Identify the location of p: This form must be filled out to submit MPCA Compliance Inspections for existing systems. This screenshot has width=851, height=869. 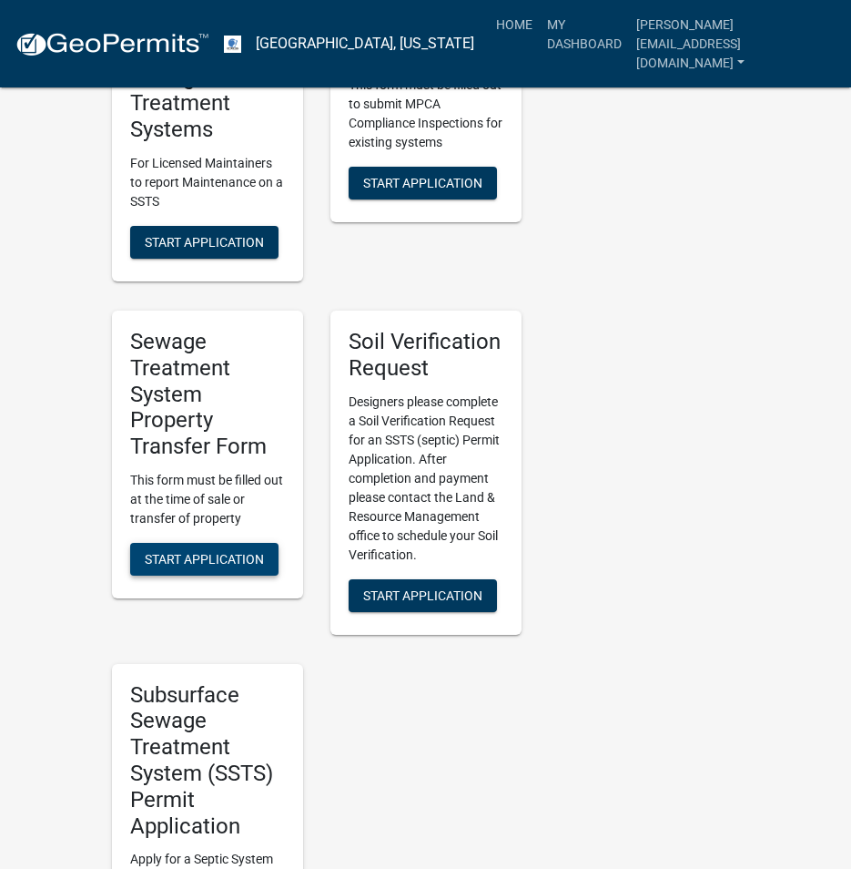
(426, 114).